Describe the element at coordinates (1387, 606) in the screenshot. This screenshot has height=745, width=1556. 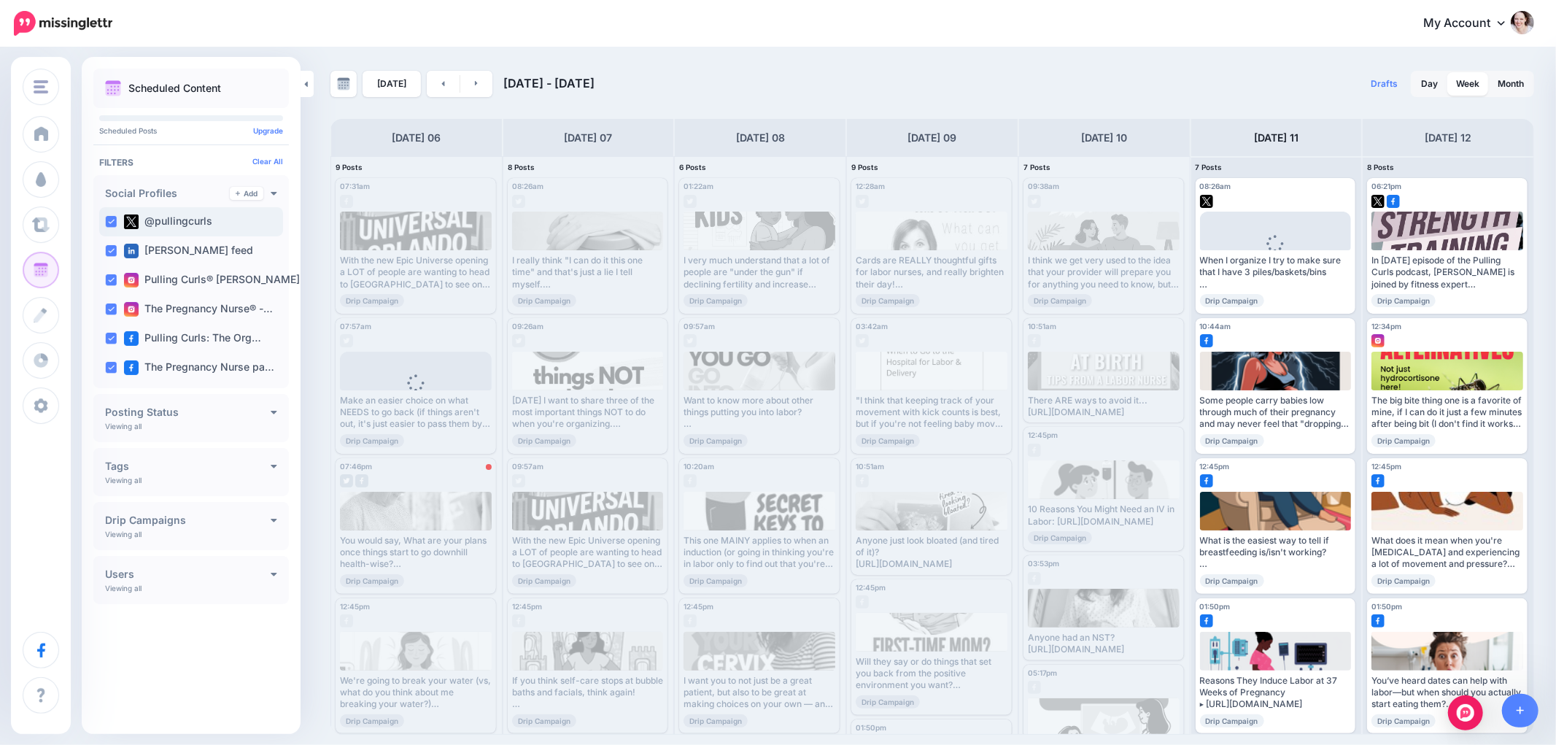
I see `span: 01:50pm` at that location.